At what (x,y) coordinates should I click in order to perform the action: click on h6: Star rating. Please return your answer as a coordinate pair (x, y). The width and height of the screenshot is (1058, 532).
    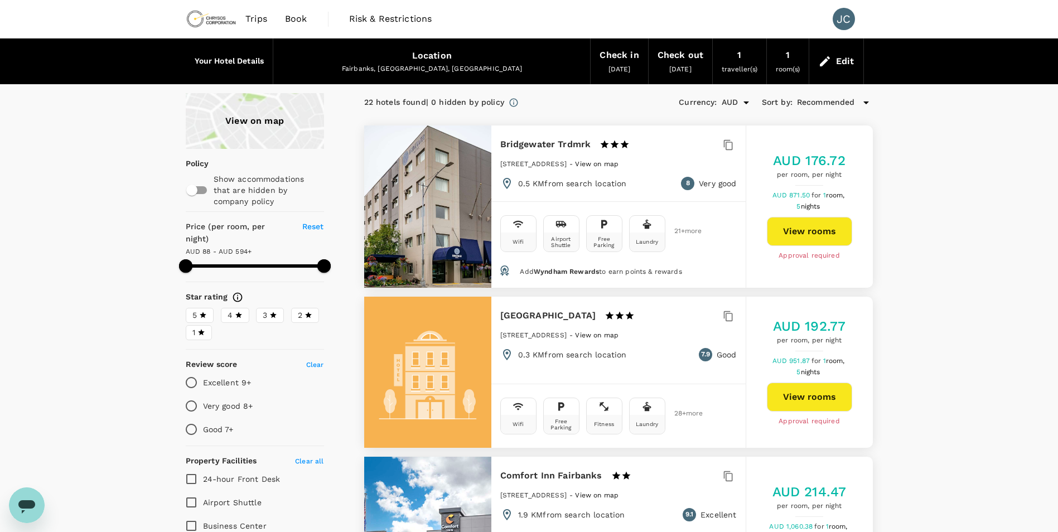
    Looking at the image, I should click on (207, 297).